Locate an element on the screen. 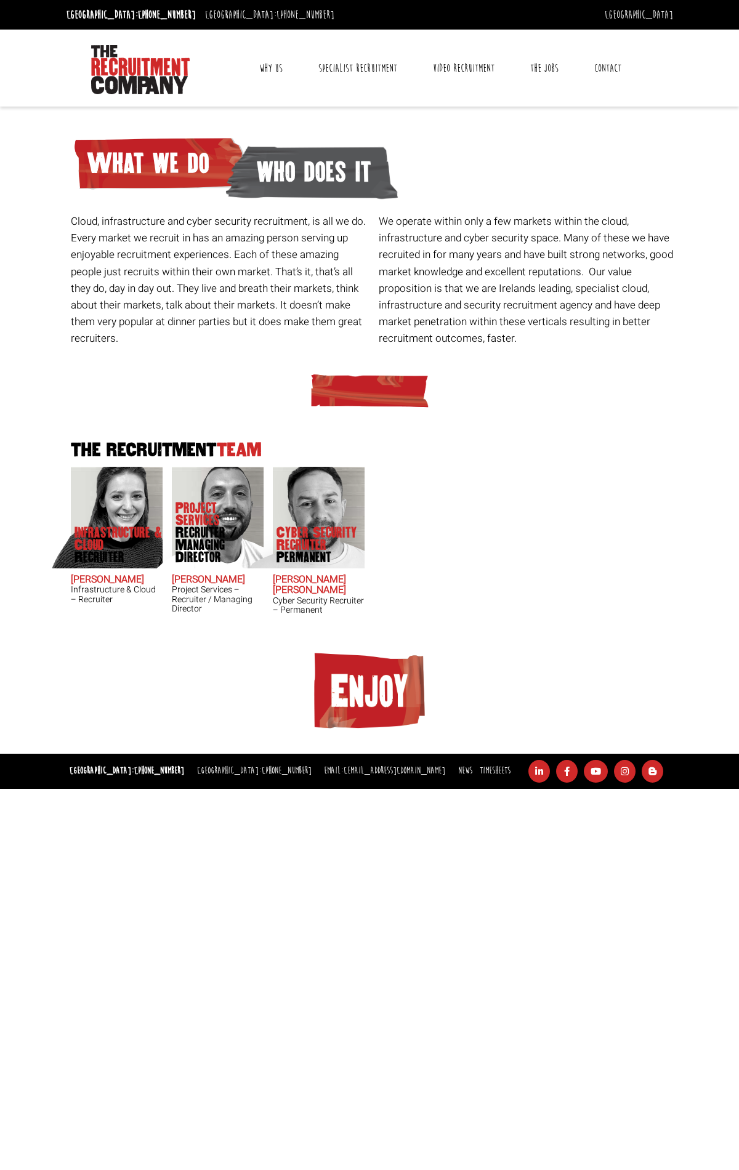  img: John James Baird does Cyber Security Recruiter Permanent is located at coordinates (305, 517).